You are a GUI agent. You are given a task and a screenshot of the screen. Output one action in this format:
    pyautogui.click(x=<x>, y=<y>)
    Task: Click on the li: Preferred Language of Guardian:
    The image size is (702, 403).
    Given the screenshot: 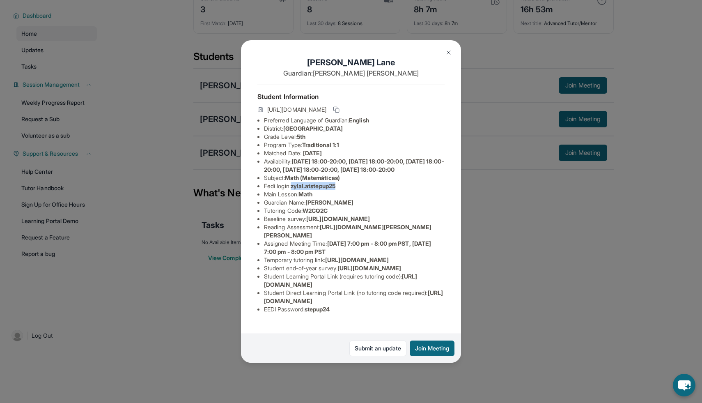 What is the action you would take?
    pyautogui.click(x=355, y=120)
    